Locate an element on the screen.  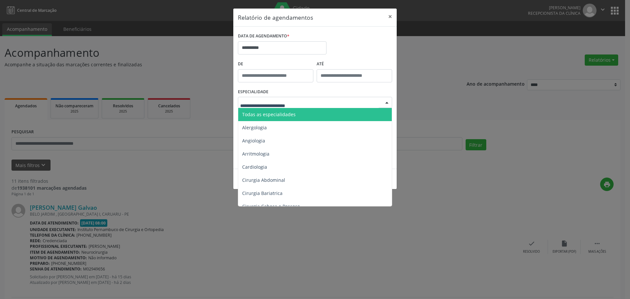
span: Arritmologia is located at coordinates (256, 154).